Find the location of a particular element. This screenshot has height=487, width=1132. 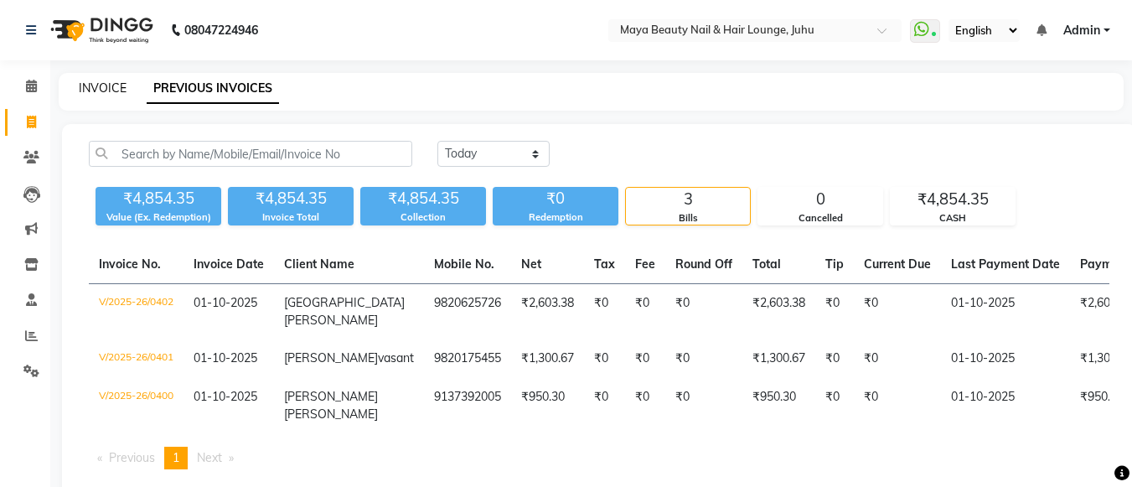

input: Search by Name/Mobile/Email/Invoice No is located at coordinates (250, 153).